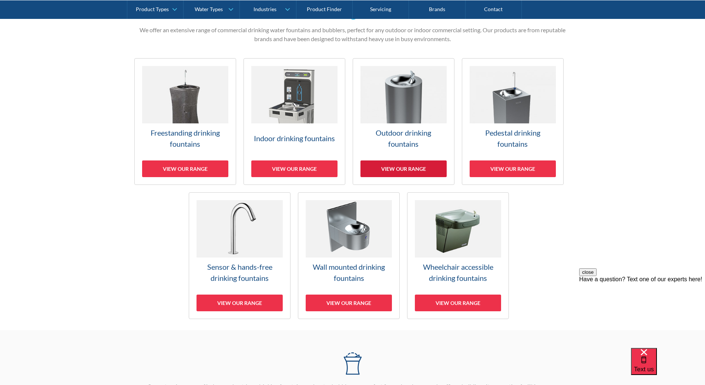  Describe the element at coordinates (13, 21) in the screenshot. I see `span: Text us` at that location.